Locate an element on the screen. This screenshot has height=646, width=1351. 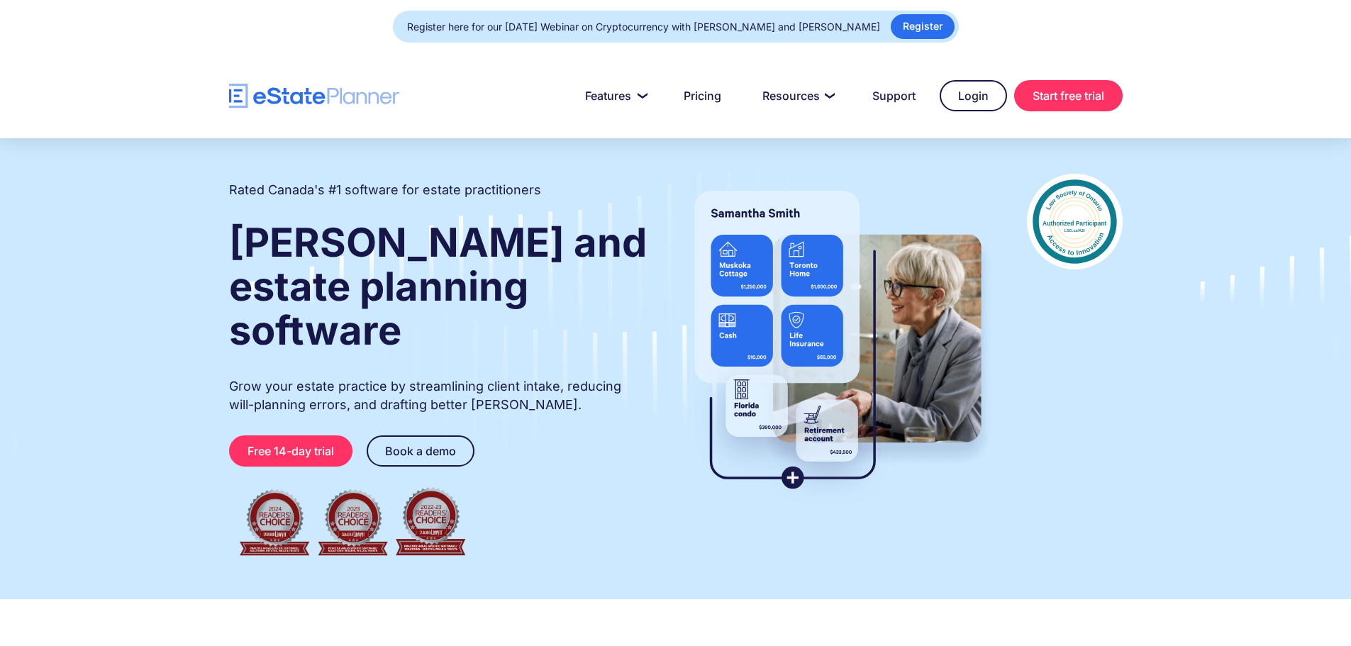
a: Book a demo is located at coordinates (421, 451).